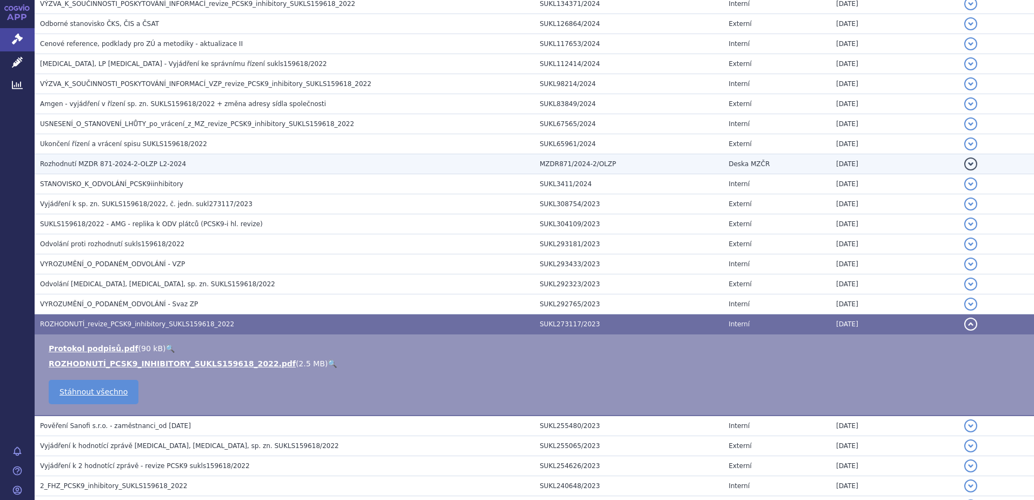 The height and width of the screenshot is (500, 1034). What do you see at coordinates (123, 144) in the screenshot?
I see `span: Ukončení řízení a vrácení spisu SUKLS159618/2022` at bounding box center [123, 144].